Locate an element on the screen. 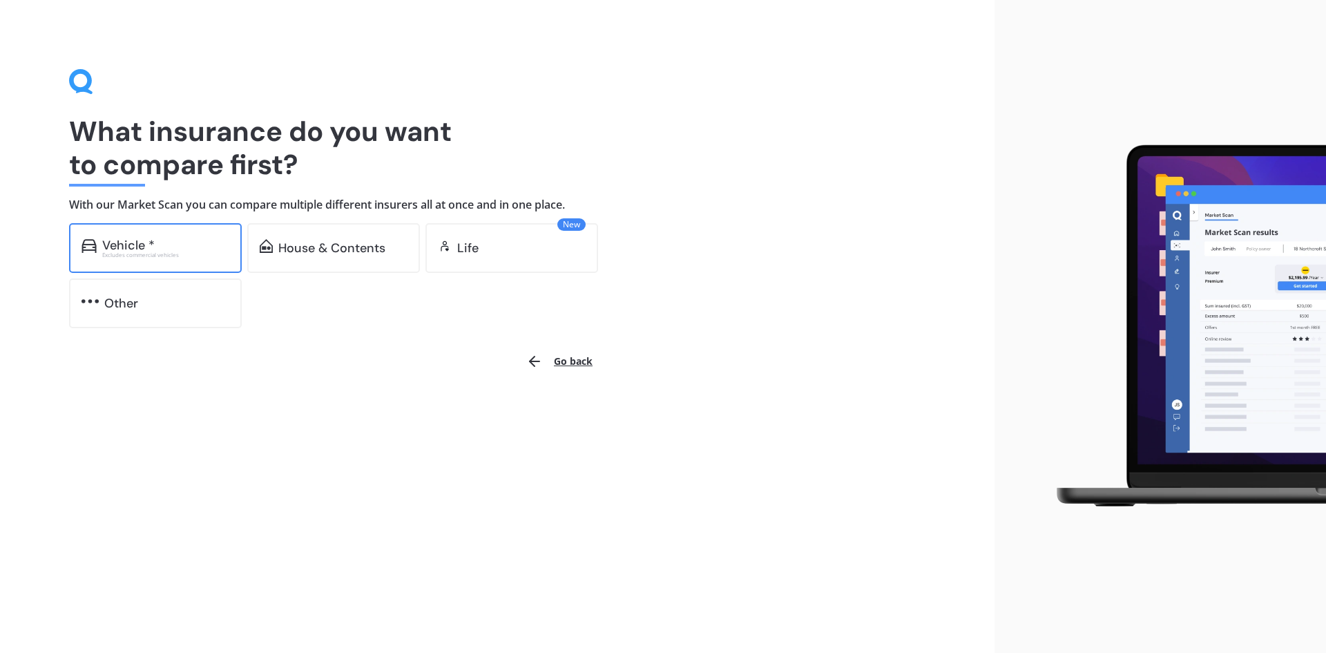 The height and width of the screenshot is (653, 1326). div: Life is located at coordinates (467, 248).